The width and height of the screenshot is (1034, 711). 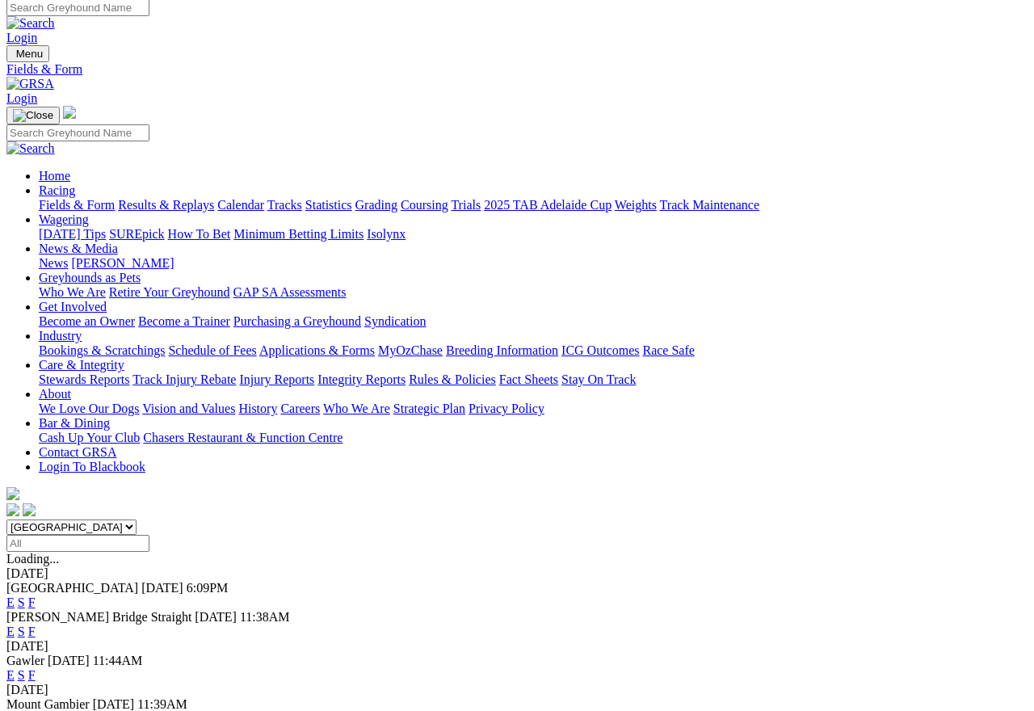 I want to click on img: Close, so click(x=33, y=116).